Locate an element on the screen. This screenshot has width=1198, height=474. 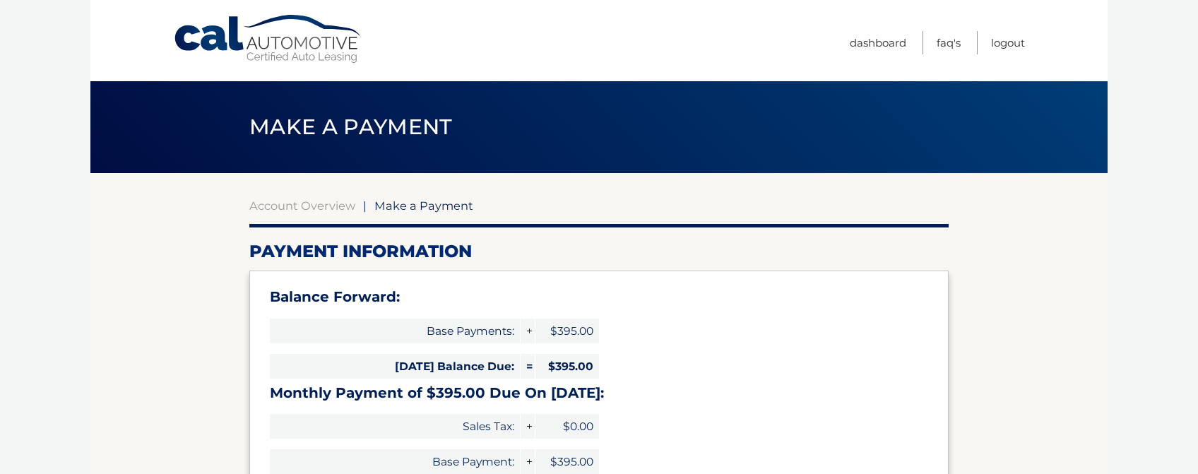
a: Account Overview is located at coordinates (302, 205).